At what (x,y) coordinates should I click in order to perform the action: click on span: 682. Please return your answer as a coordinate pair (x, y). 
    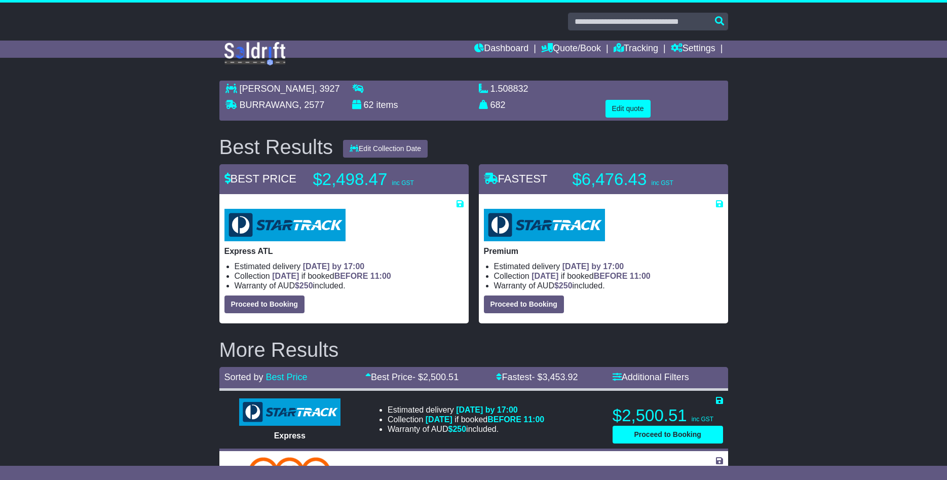
    Looking at the image, I should click on (498, 105).